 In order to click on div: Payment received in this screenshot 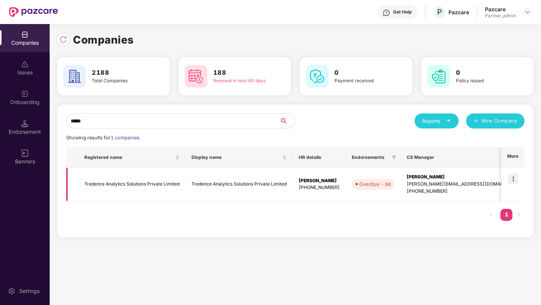, I will do `click(362, 81)`.